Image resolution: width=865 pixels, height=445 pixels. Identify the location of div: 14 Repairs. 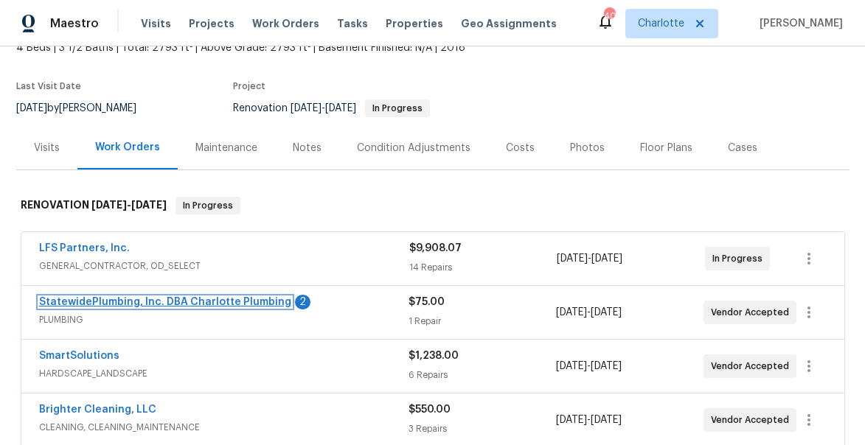
(483, 268).